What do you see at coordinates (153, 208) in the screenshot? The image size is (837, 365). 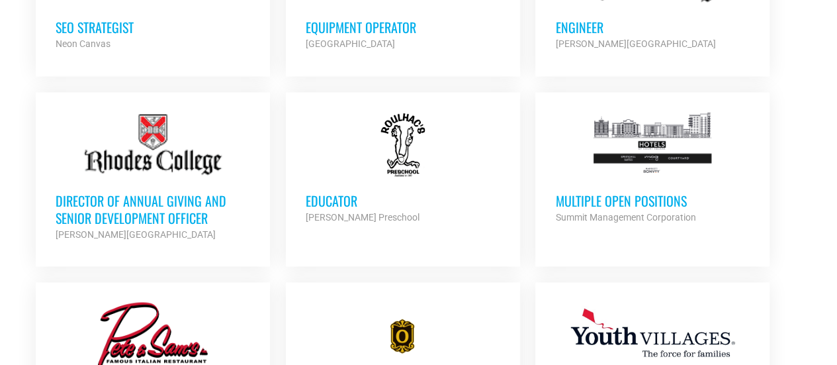 I see `h3: Director of Annual Giving and Senior Development Officer` at bounding box center [153, 208].